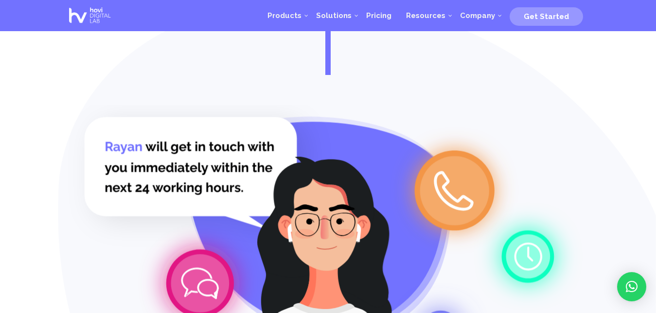  What do you see at coordinates (379, 16) in the screenshot?
I see `span: Pricing` at bounding box center [379, 16].